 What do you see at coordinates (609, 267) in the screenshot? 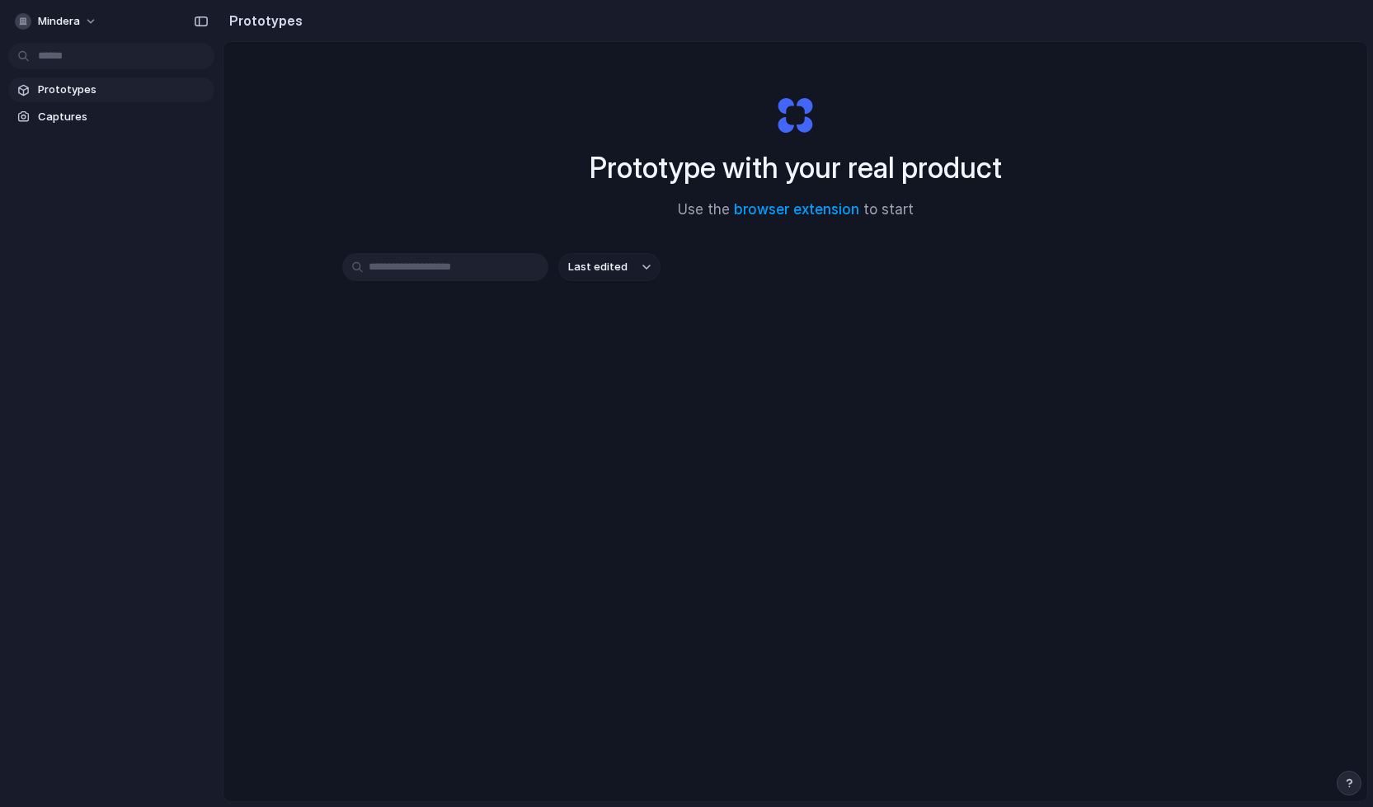
I see `button: Last edited` at bounding box center [609, 267].